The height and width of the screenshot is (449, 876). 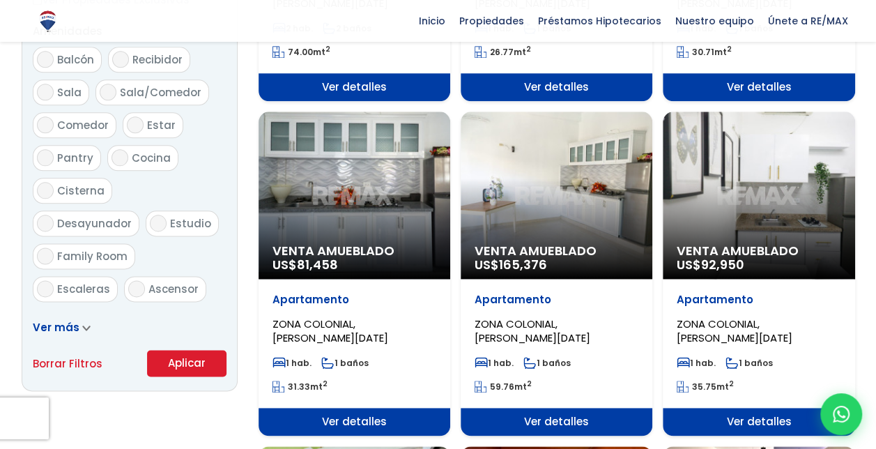 I want to click on span: Nuestro equipo, so click(x=714, y=21).